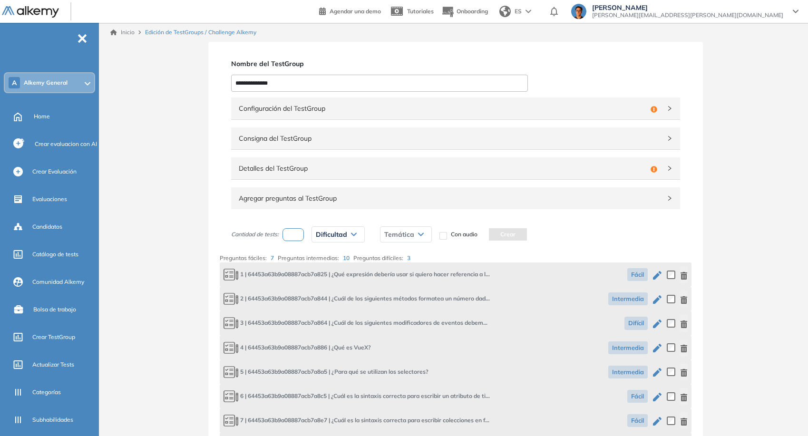 This screenshot has width=808, height=436. Describe the element at coordinates (53, 365) in the screenshot. I see `span: Actualizar Tests` at that location.